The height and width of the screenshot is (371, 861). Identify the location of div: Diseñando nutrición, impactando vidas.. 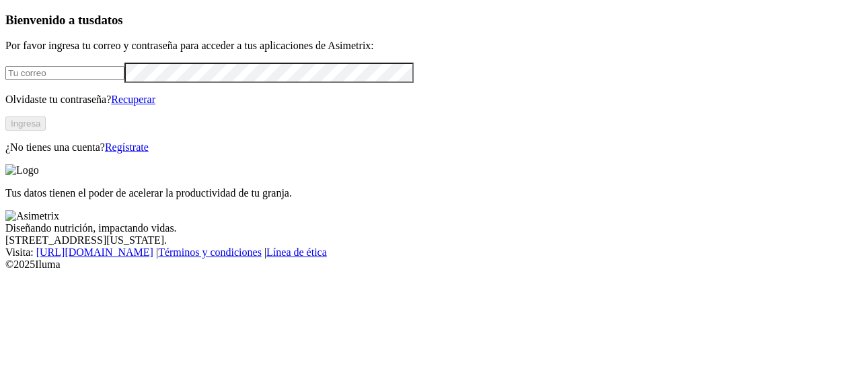
(431, 228).